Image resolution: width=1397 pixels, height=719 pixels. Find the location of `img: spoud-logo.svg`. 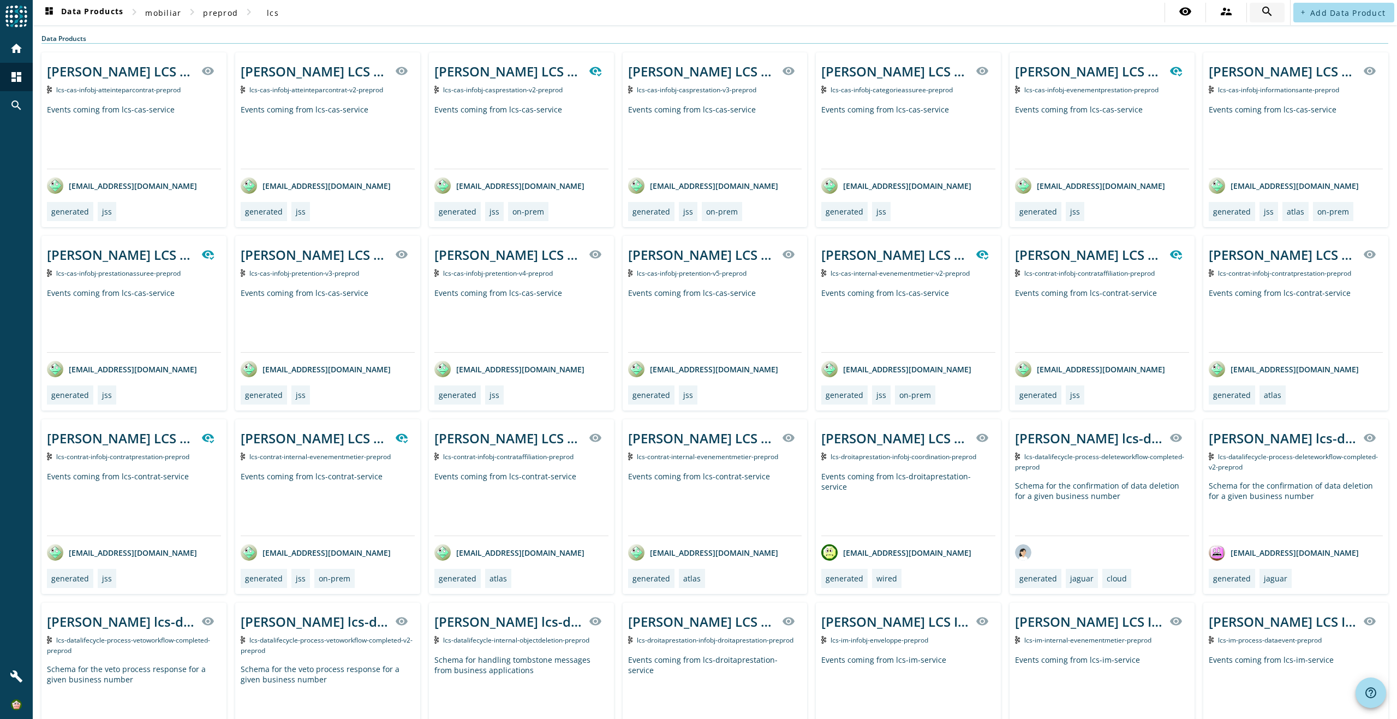

img: spoud-logo.svg is located at coordinates (16, 16).